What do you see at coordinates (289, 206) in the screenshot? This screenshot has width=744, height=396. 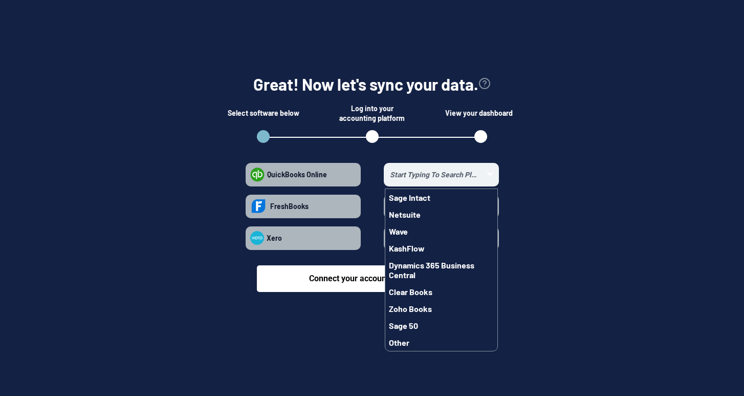 I see `span: FreshBooks` at bounding box center [289, 206].